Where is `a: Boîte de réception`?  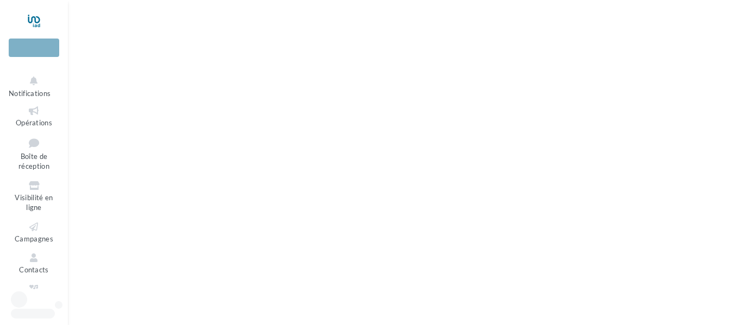
a: Boîte de réception is located at coordinates (34, 153).